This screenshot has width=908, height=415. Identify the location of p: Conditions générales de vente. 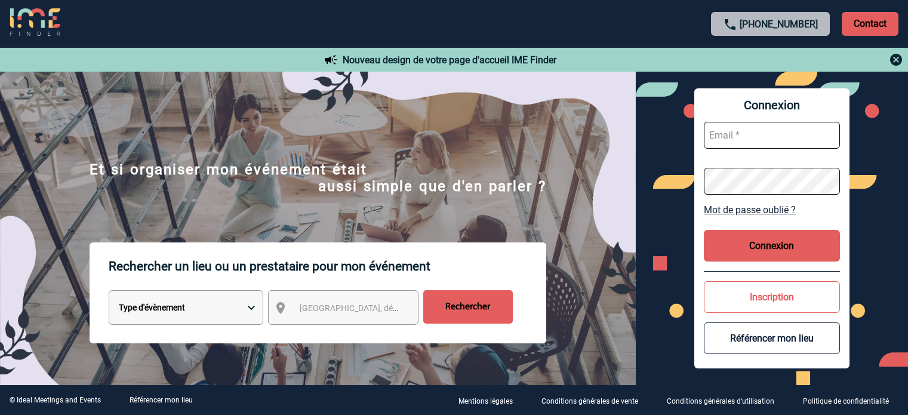
(590, 401).